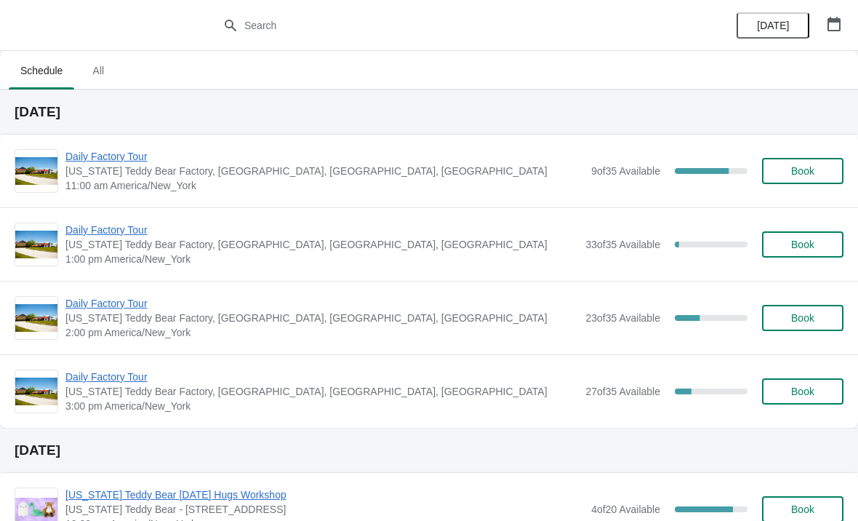  I want to click on img: Daily Factory Tour | Vermont Teddy Bear Factory, Shelburne Road, Shelburne, VT, USA | 3:00 pm Ame..., so click(36, 391).